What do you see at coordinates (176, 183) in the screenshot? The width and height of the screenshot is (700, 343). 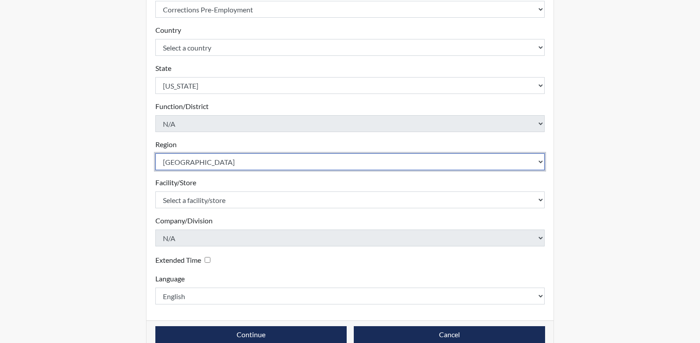 I see `label: Facility/Store` at bounding box center [176, 183].